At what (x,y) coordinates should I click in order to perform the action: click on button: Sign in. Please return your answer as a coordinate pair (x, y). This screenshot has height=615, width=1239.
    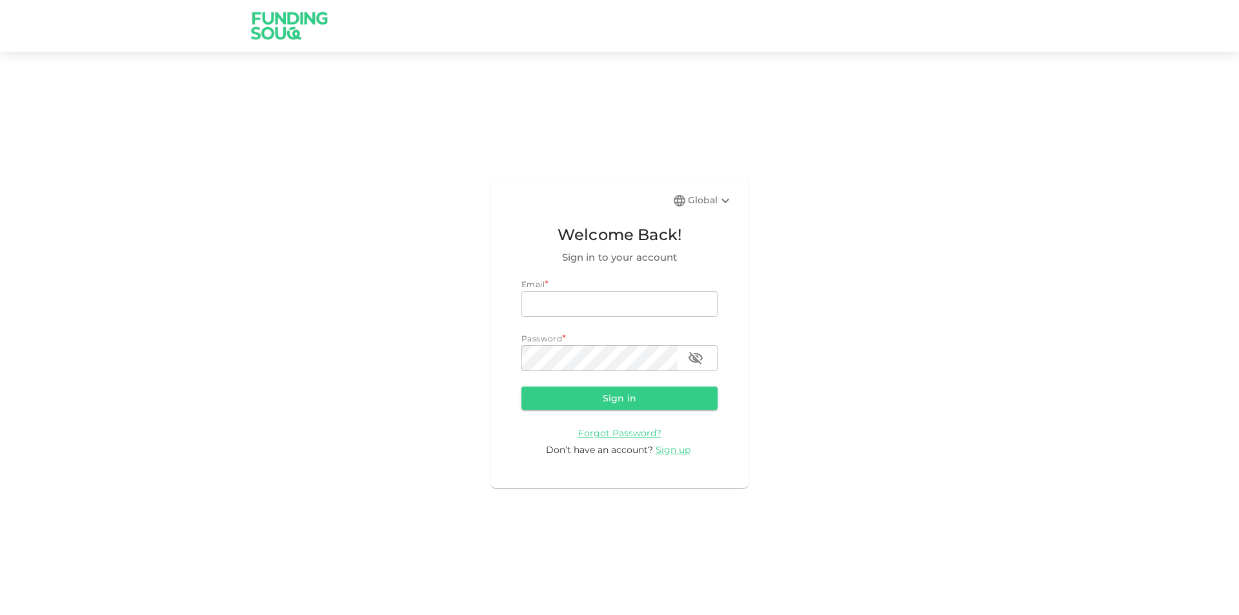
    Looking at the image, I should click on (620, 398).